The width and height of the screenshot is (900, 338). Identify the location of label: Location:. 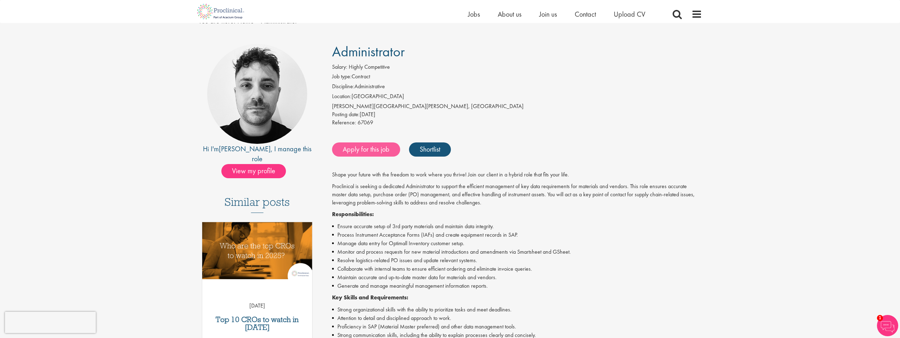
(342, 96).